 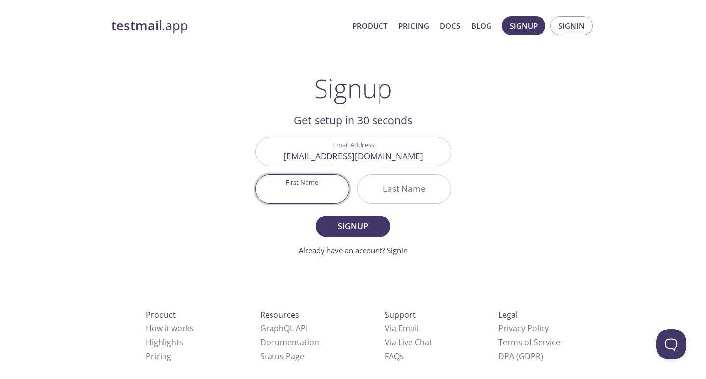 What do you see at coordinates (529, 342) in the screenshot?
I see `a: Terms of Service` at bounding box center [529, 342].